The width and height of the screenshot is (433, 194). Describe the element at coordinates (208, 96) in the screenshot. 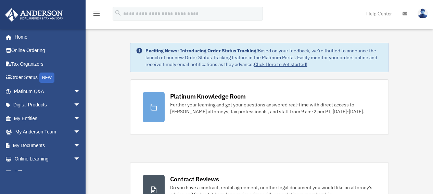

I see `div: Platinum Knowledge Room` at that location.